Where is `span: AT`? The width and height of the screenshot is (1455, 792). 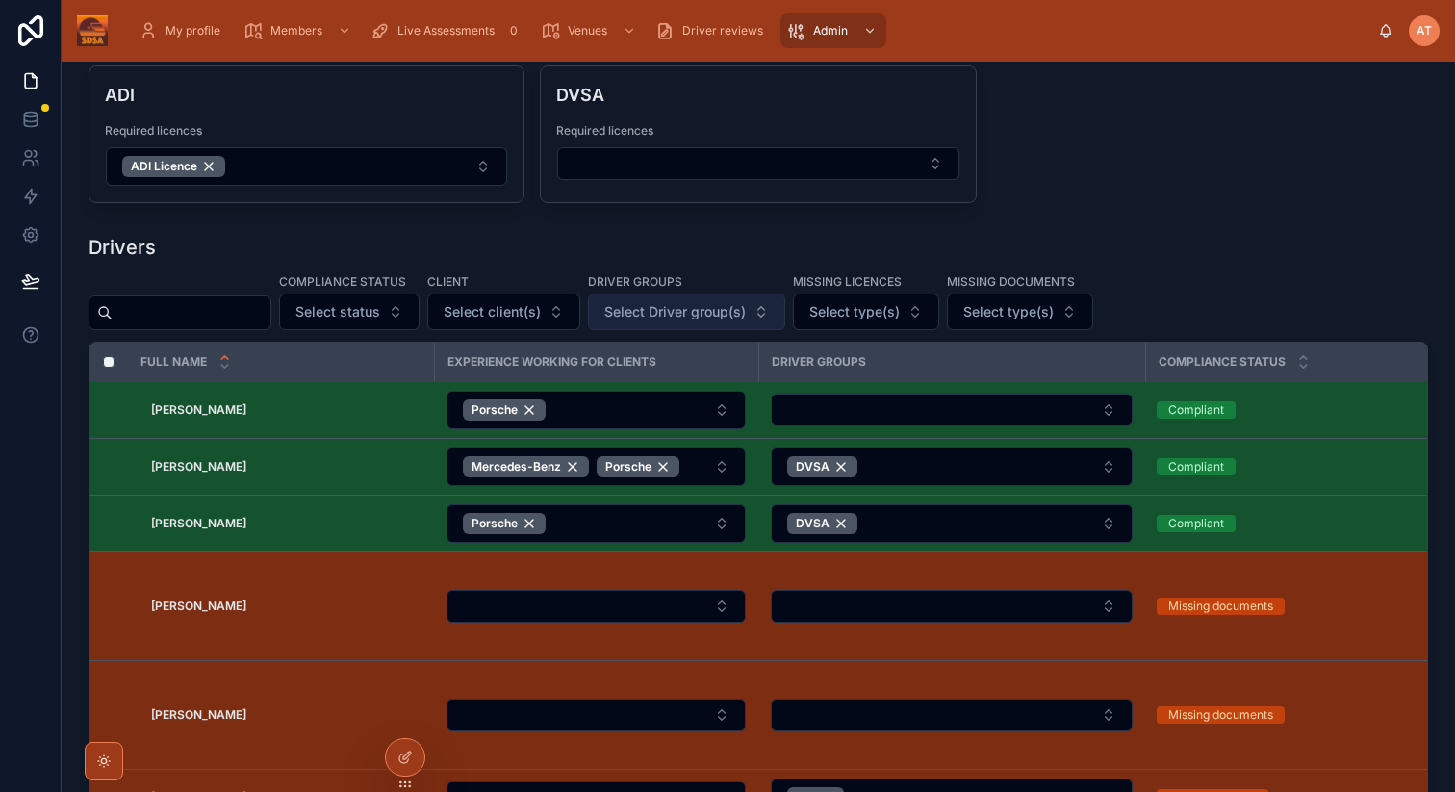 span: AT is located at coordinates (1424, 31).